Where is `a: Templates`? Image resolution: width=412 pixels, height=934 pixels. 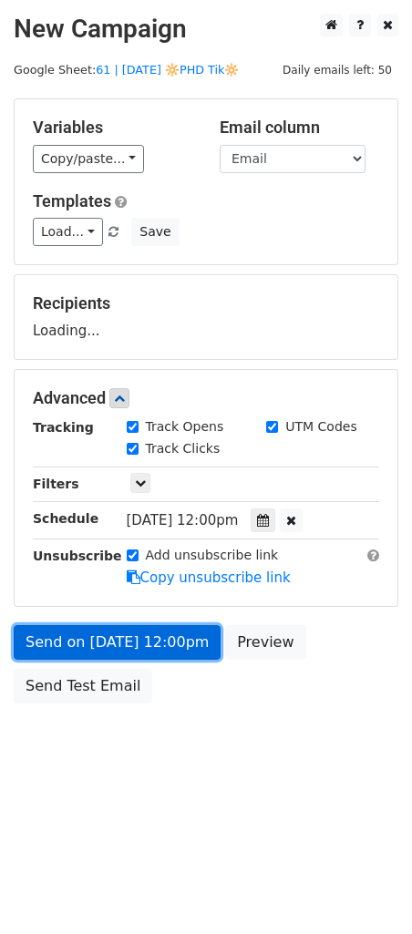
a: Templates is located at coordinates (72, 200).